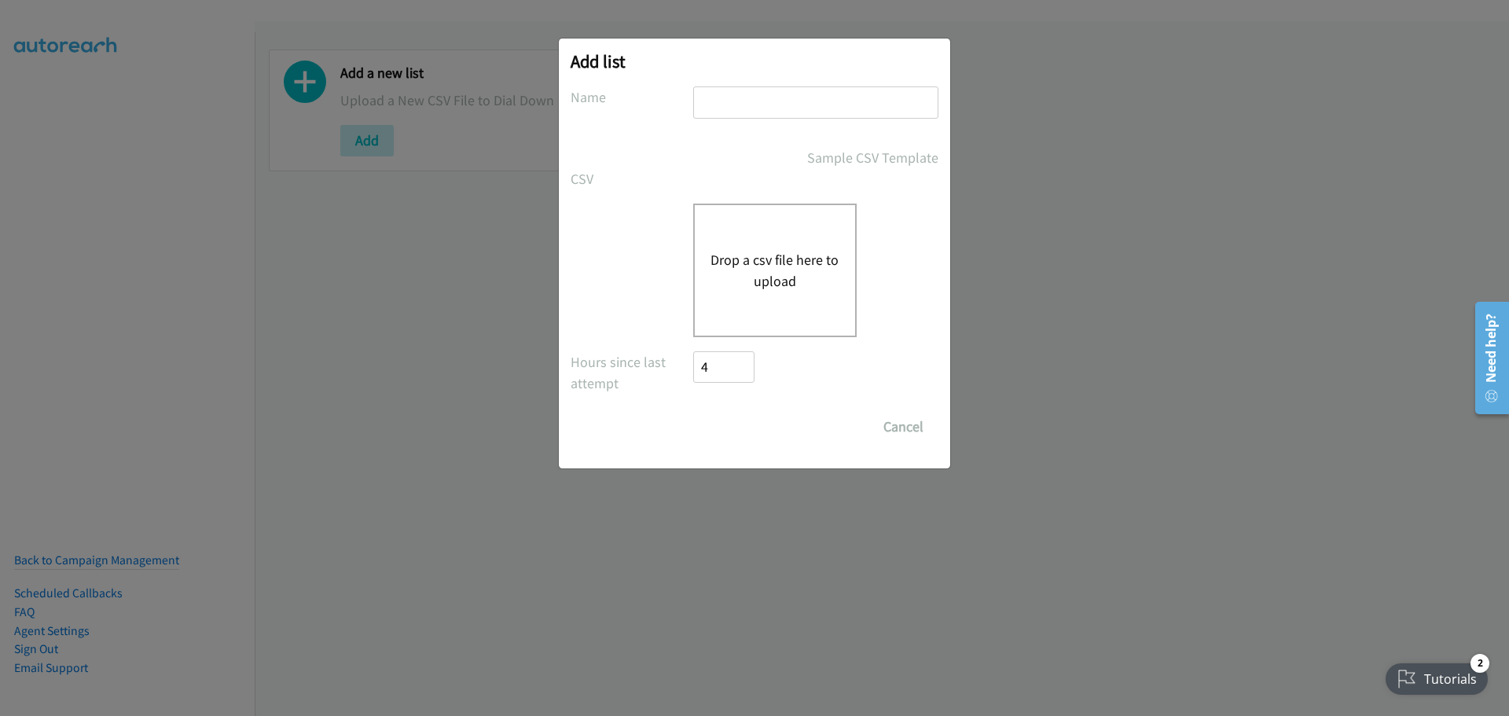 Image resolution: width=1509 pixels, height=716 pixels. I want to click on div: Need help?, so click(28, 53).